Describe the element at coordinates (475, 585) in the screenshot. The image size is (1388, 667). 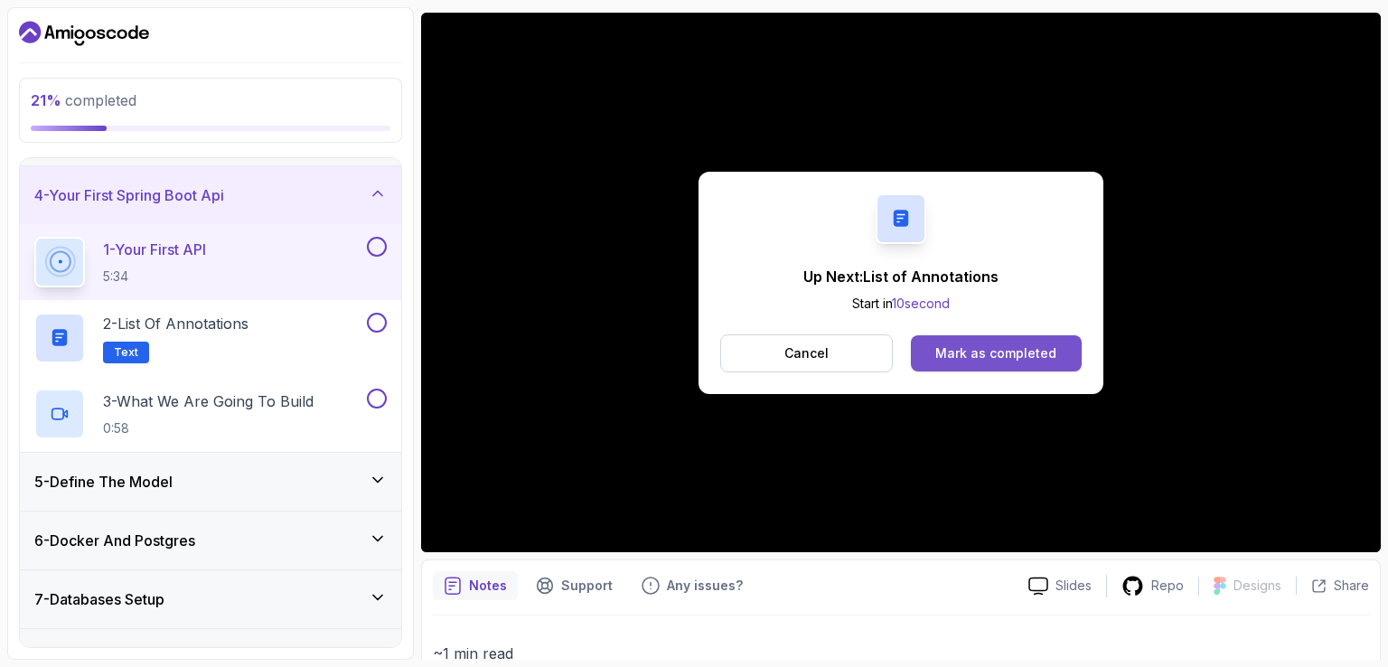
I see `button: notes button` at that location.